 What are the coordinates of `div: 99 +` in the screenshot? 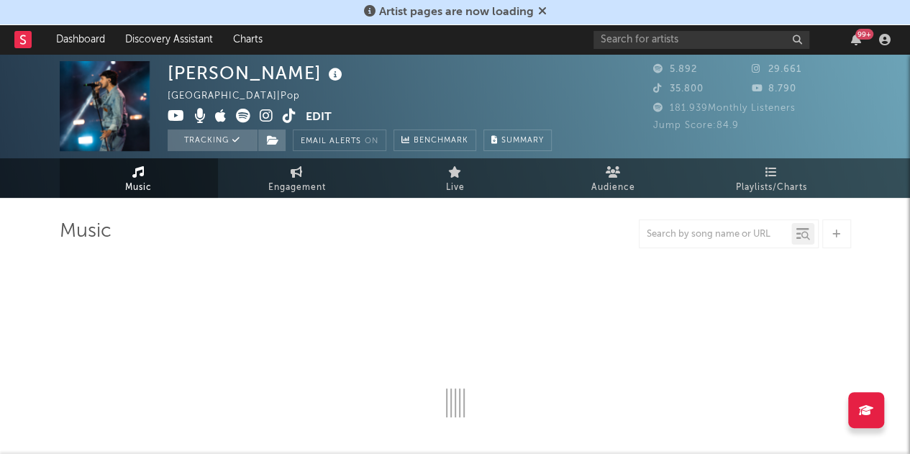 It's located at (864, 34).